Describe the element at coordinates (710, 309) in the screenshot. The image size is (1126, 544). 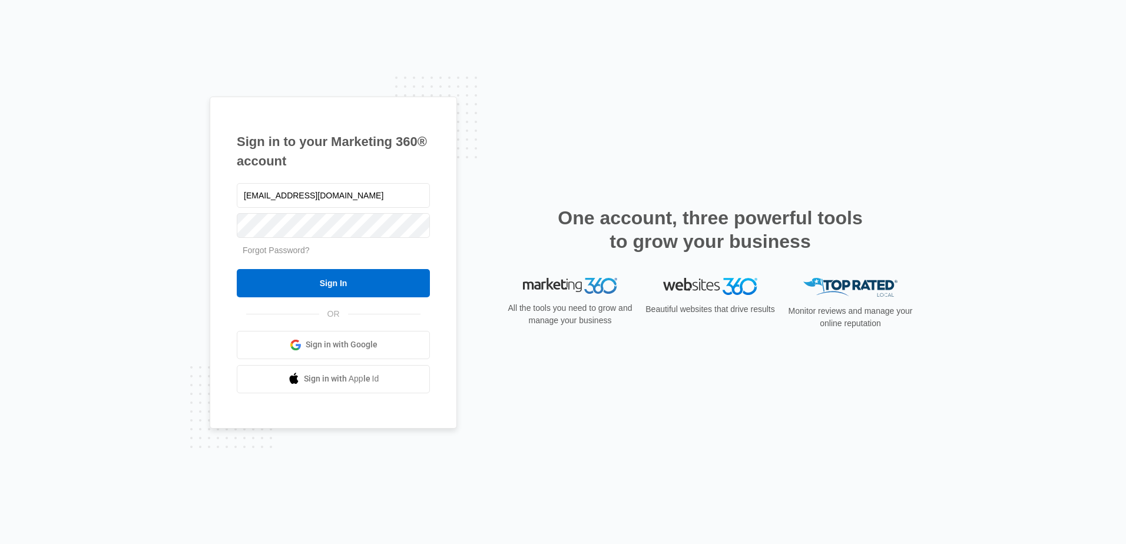
I see `p: Beautiful websites that drive results` at that location.